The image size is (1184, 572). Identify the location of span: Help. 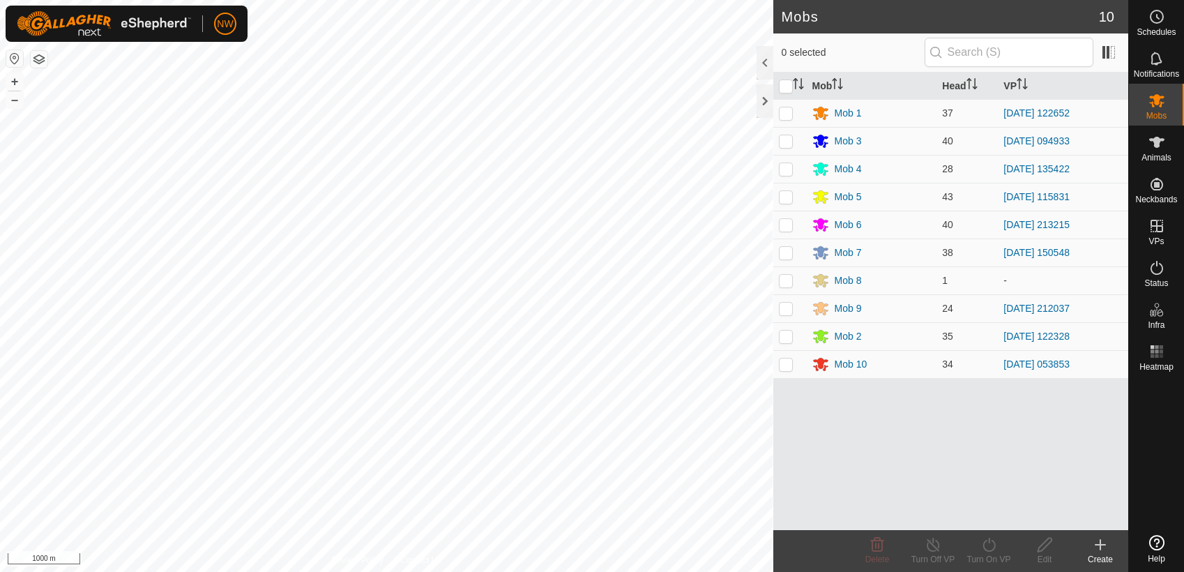
(1156, 559).